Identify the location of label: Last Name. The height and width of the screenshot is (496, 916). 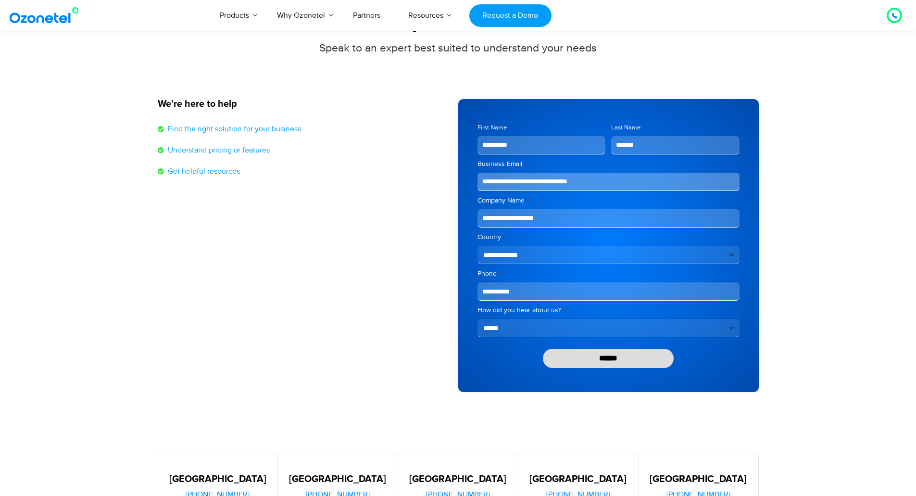
(675, 127).